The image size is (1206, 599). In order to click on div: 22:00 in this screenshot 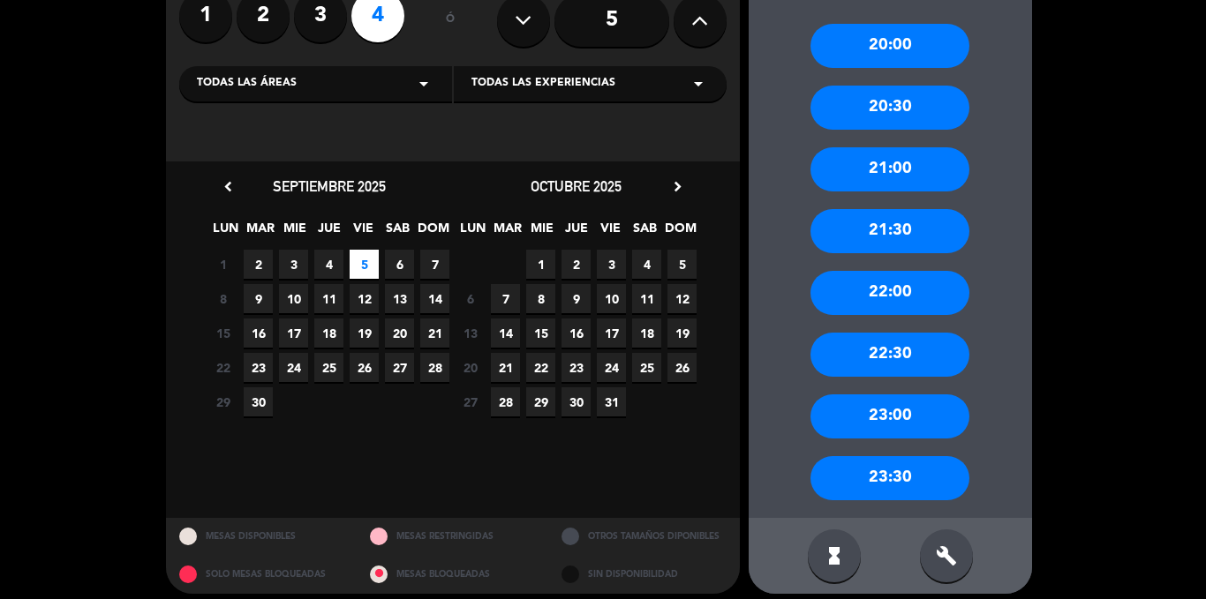, I will do `click(890, 293)`.